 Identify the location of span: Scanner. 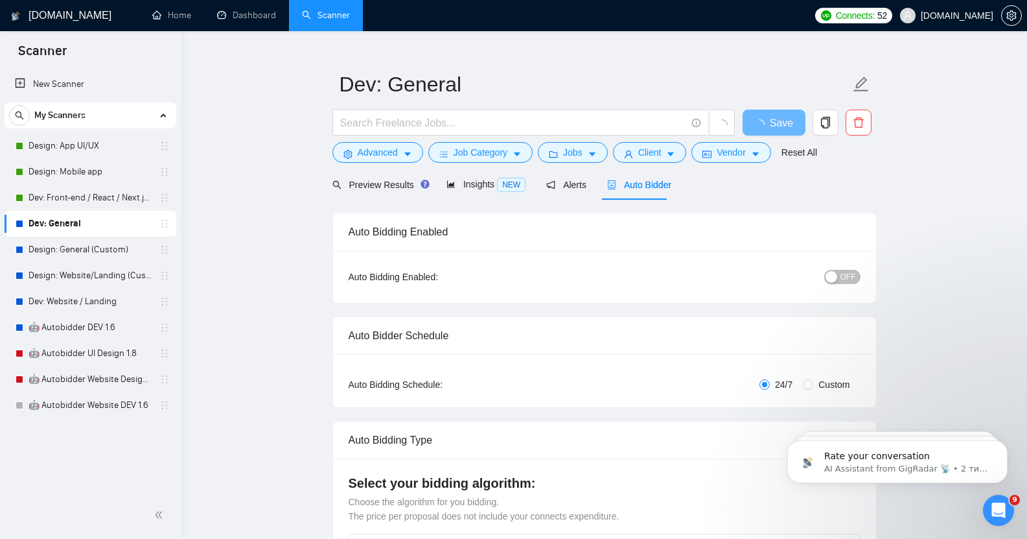
(42, 55).